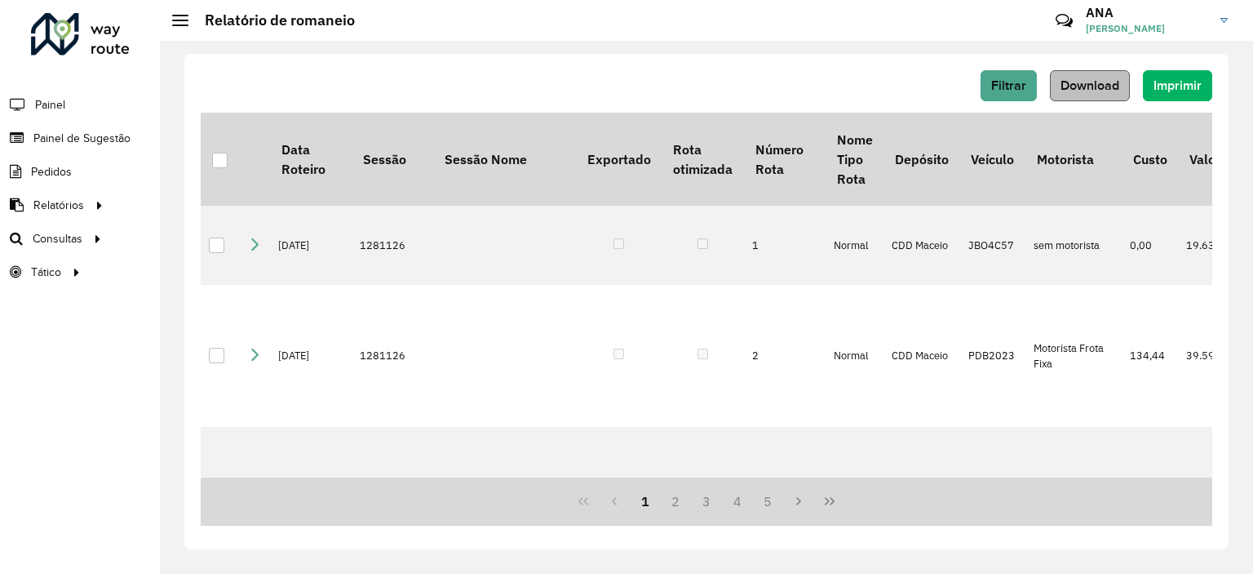 This screenshot has width=1253, height=574. I want to click on h2: Relatório de romaneio, so click(272, 20).